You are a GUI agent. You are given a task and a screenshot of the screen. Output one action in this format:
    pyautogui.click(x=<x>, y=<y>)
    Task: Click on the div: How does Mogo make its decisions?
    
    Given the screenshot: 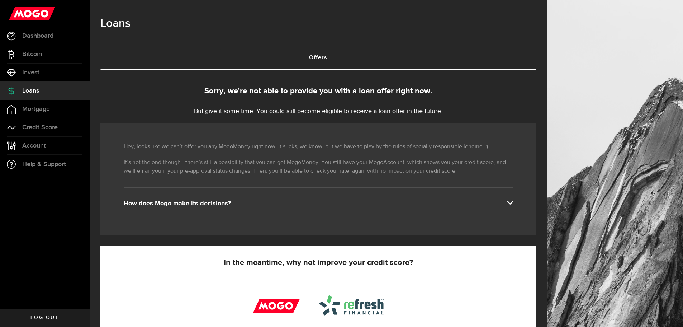 What is the action you would take?
    pyautogui.click(x=318, y=203)
    